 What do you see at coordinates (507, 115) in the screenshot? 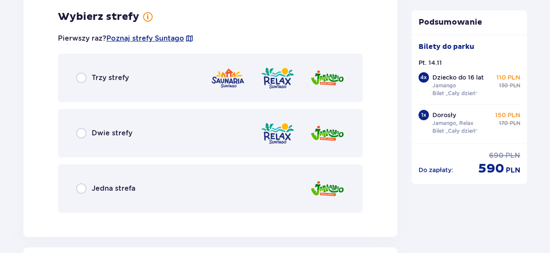
I see `p: 150 PLN` at bounding box center [507, 115].